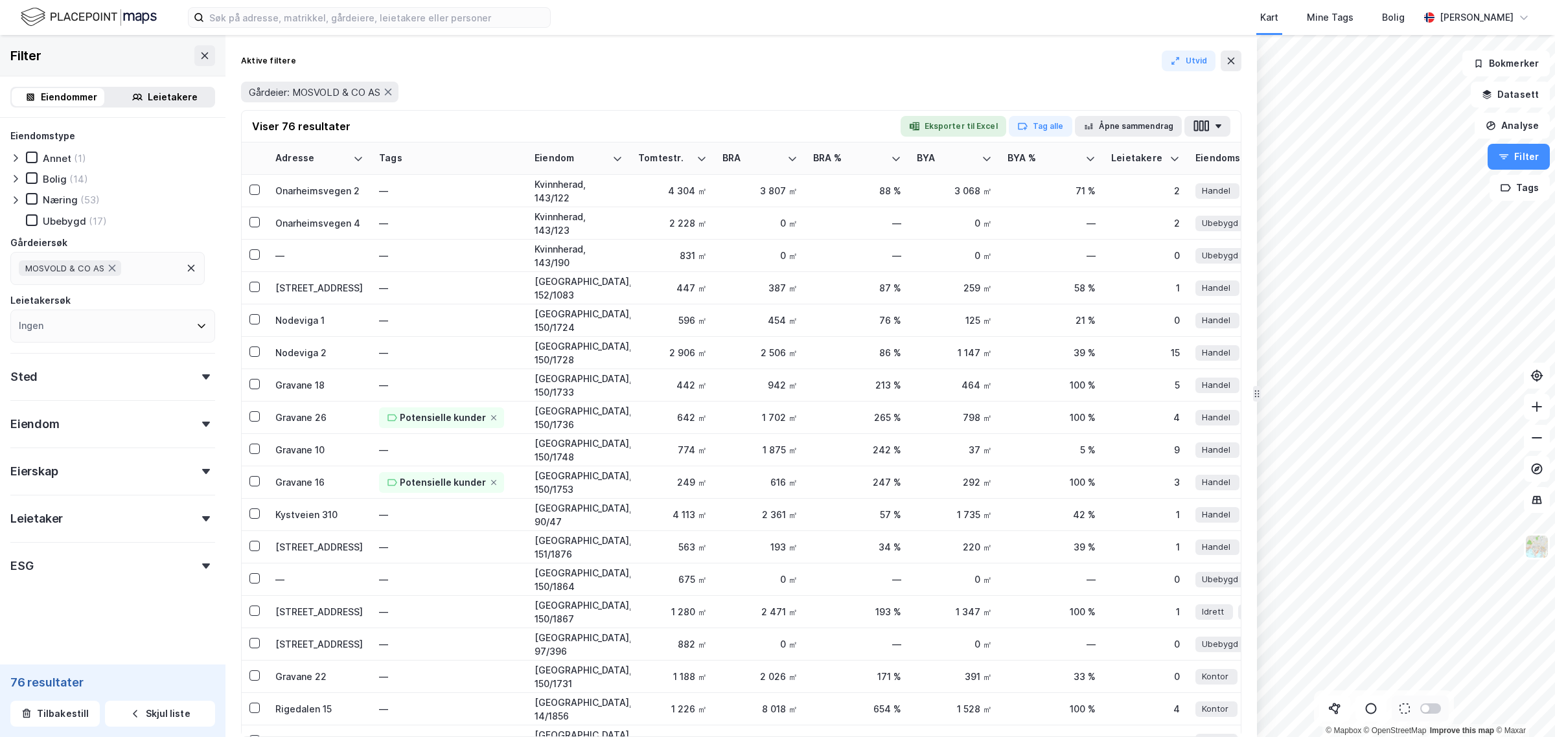 The height and width of the screenshot is (737, 1555). Describe the element at coordinates (672, 352) in the screenshot. I see `div: 2 906 ㎡` at that location.